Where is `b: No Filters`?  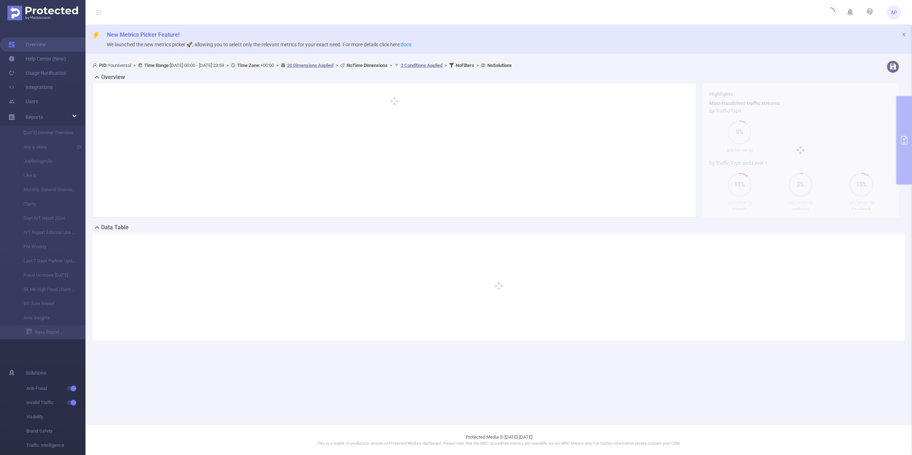
b: No Filters is located at coordinates (465, 65).